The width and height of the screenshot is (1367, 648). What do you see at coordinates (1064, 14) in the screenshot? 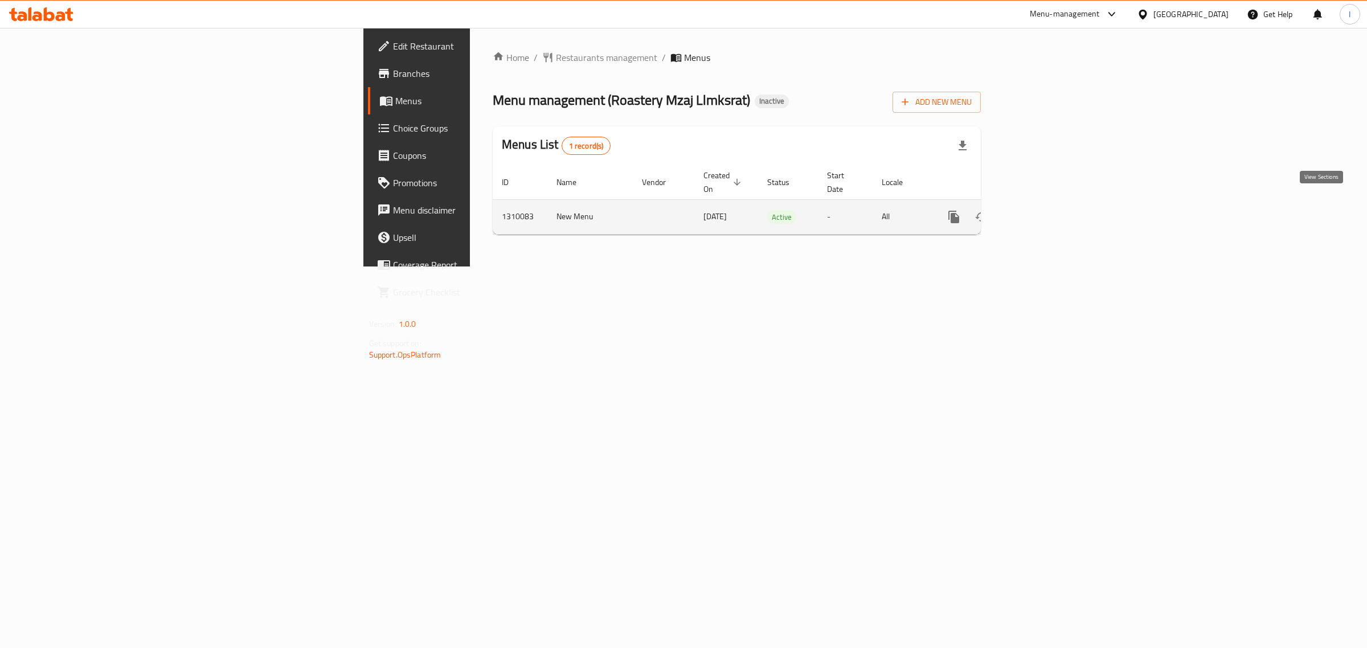
I see `div: Menu-management` at bounding box center [1064, 14].